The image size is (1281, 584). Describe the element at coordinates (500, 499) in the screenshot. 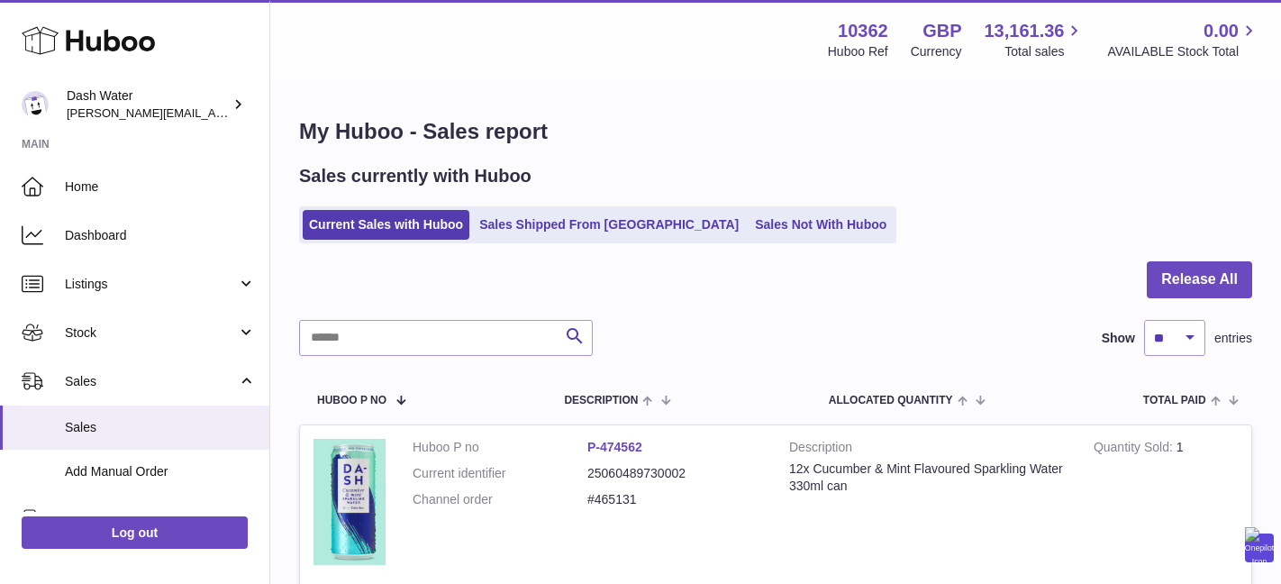

I see `dt: Channel order` at that location.